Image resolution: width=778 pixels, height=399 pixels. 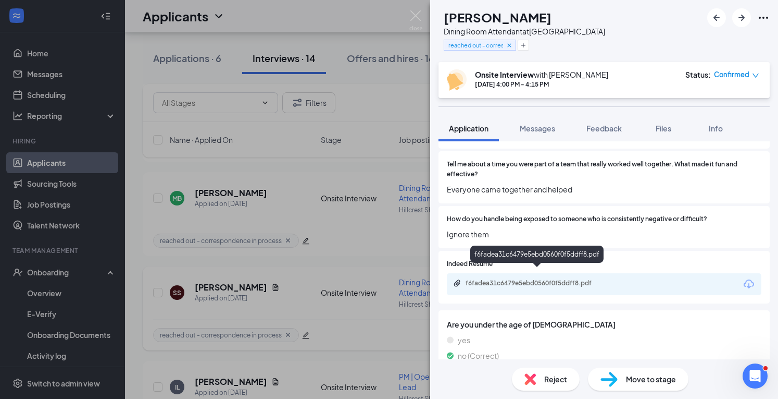 What do you see at coordinates (716, 128) in the screenshot?
I see `span: Info` at bounding box center [716, 128].